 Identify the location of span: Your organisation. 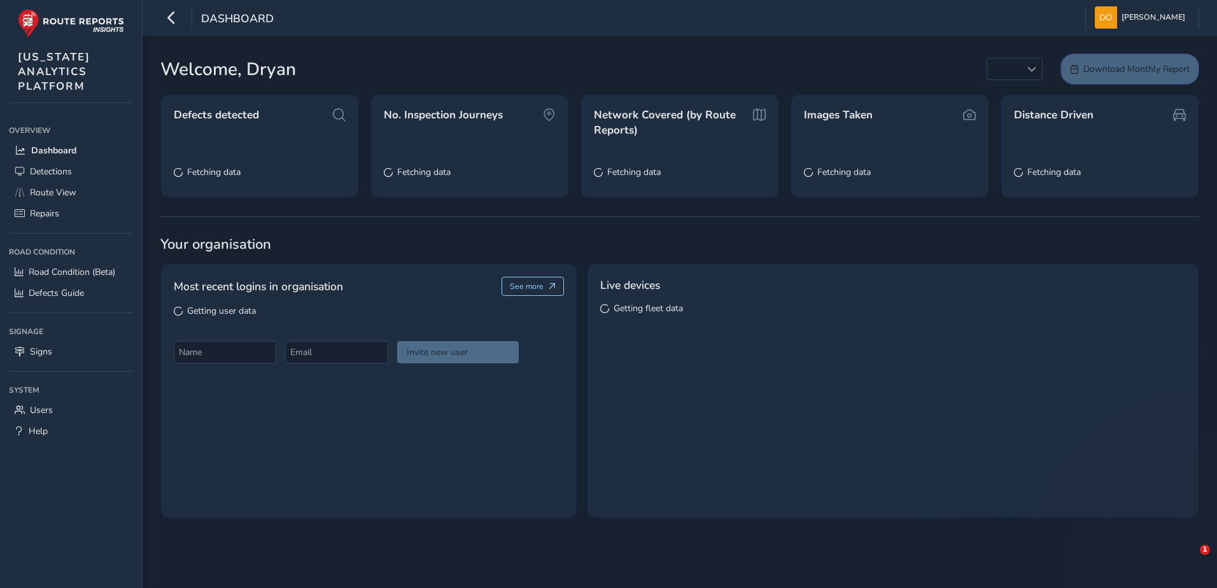
(680, 244).